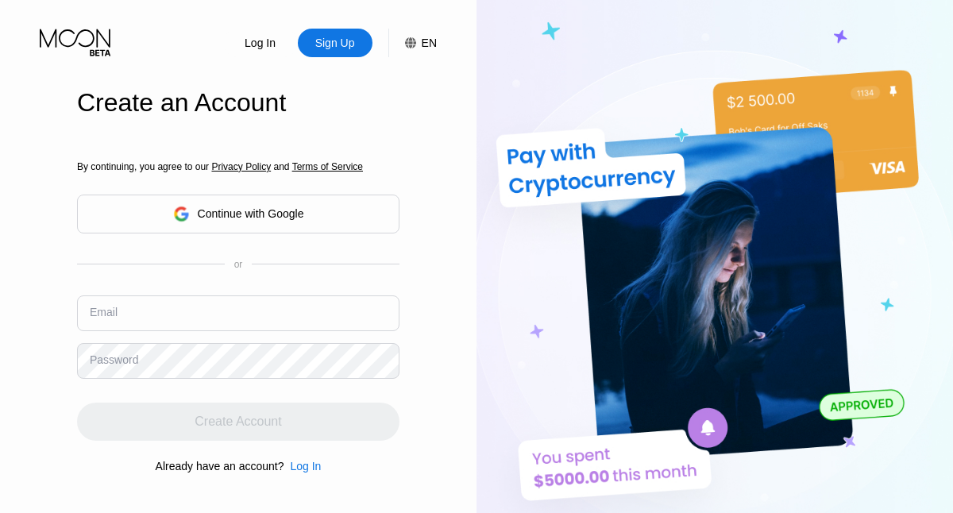 Image resolution: width=953 pixels, height=513 pixels. Describe the element at coordinates (103, 312) in the screenshot. I see `div: Email` at that location.